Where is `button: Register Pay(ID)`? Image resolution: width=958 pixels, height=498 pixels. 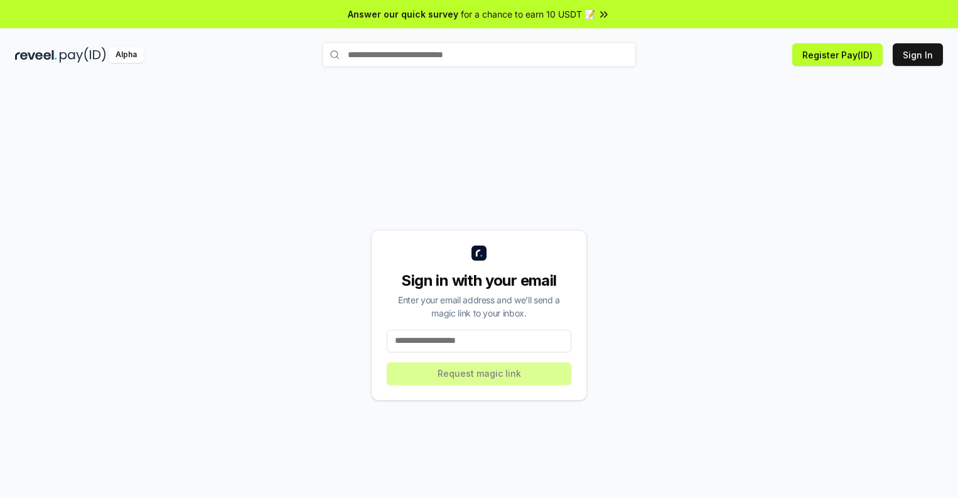 button: Register Pay(ID) is located at coordinates (837, 55).